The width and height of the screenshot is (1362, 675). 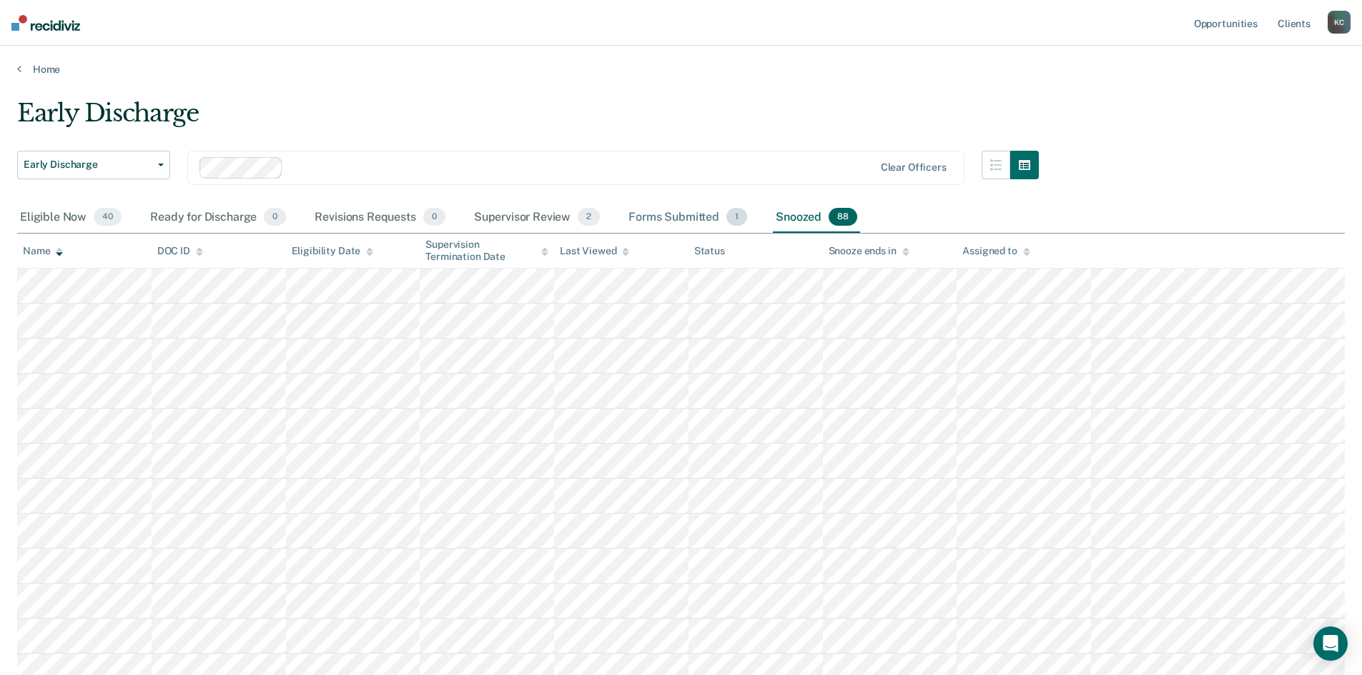 I want to click on div: Ready for Discharge0, so click(x=218, y=218).